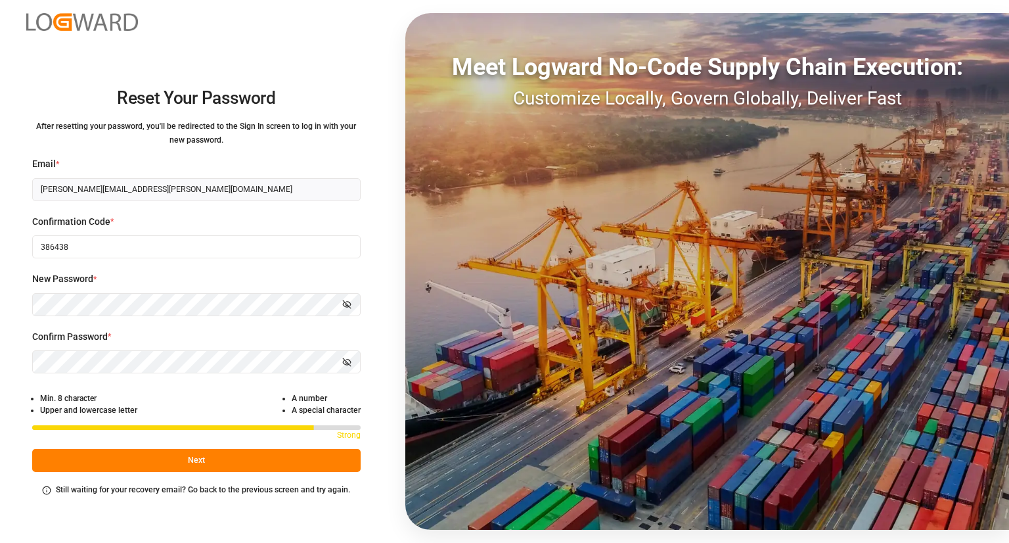  What do you see at coordinates (310, 398) in the screenshot?
I see `small: A number` at bounding box center [310, 398].